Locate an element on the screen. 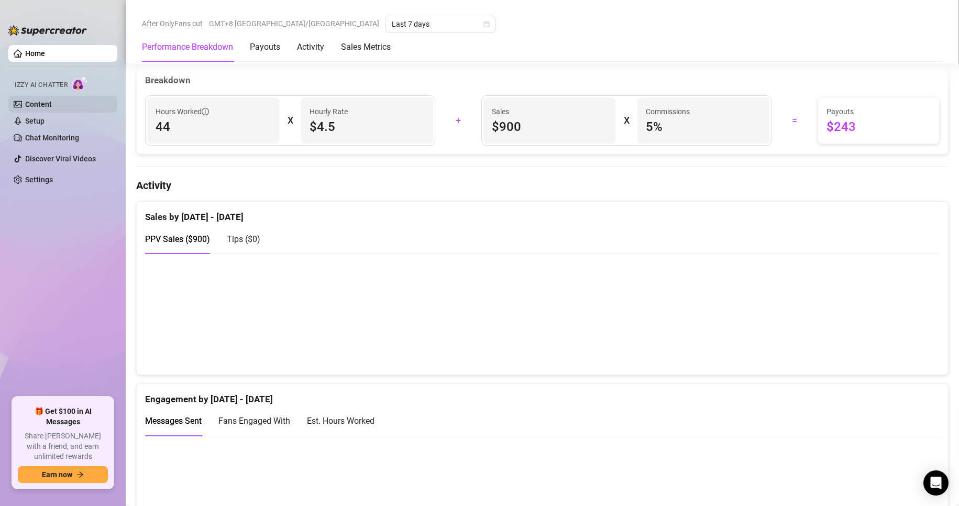  span: Last 7 days is located at coordinates (440, 24).